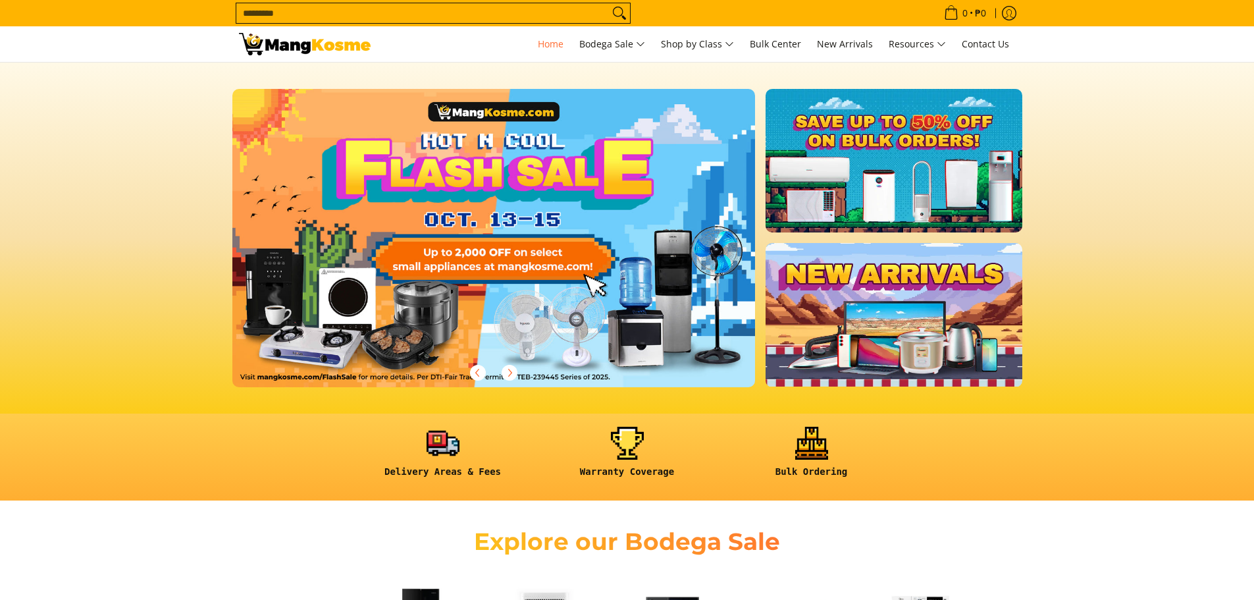 This screenshot has width=1254, height=600. Describe the element at coordinates (551, 43) in the screenshot. I see `span: Home` at that location.